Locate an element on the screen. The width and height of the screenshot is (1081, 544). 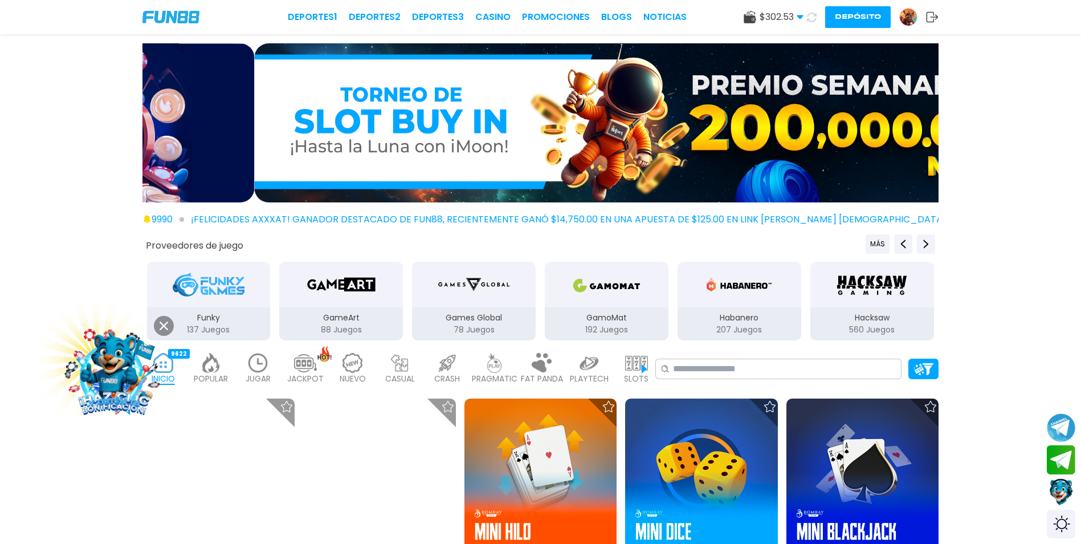
a: BLOGS is located at coordinates (616, 17).